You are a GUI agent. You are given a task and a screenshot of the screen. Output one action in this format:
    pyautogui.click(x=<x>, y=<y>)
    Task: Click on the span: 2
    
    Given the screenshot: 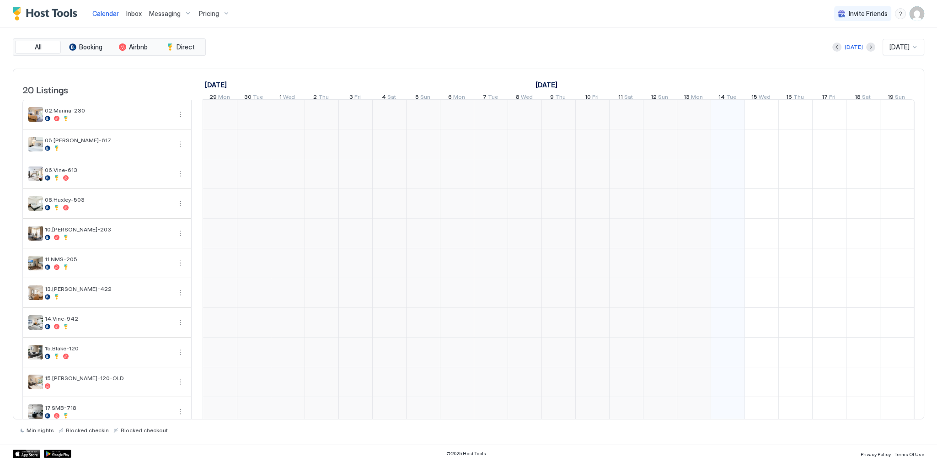 What is the action you would take?
    pyautogui.click(x=315, y=98)
    